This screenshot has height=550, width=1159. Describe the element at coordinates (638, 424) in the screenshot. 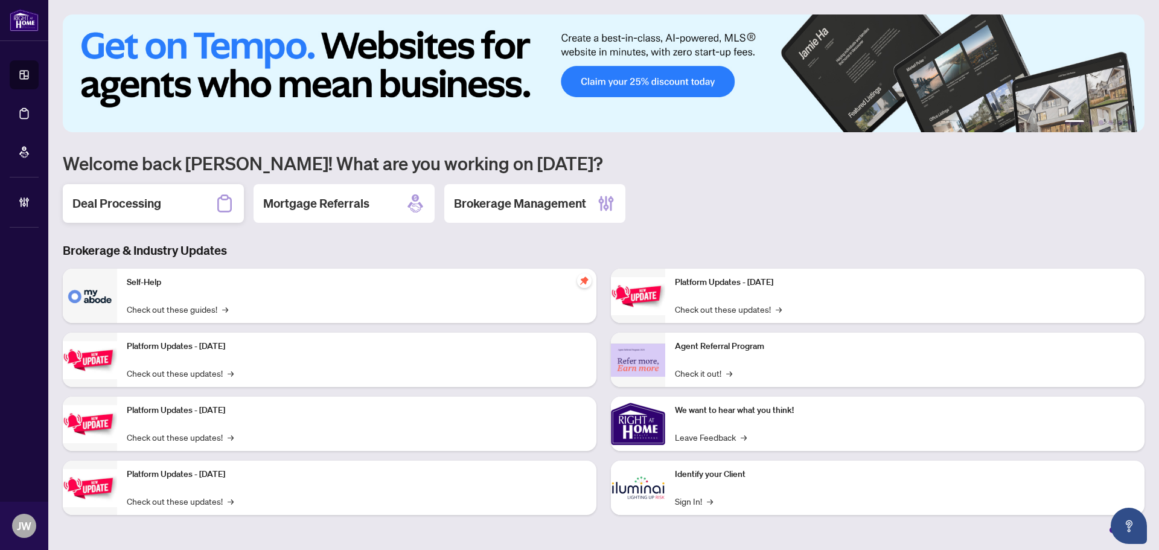

I see `img: We want to hear what you think!` at that location.